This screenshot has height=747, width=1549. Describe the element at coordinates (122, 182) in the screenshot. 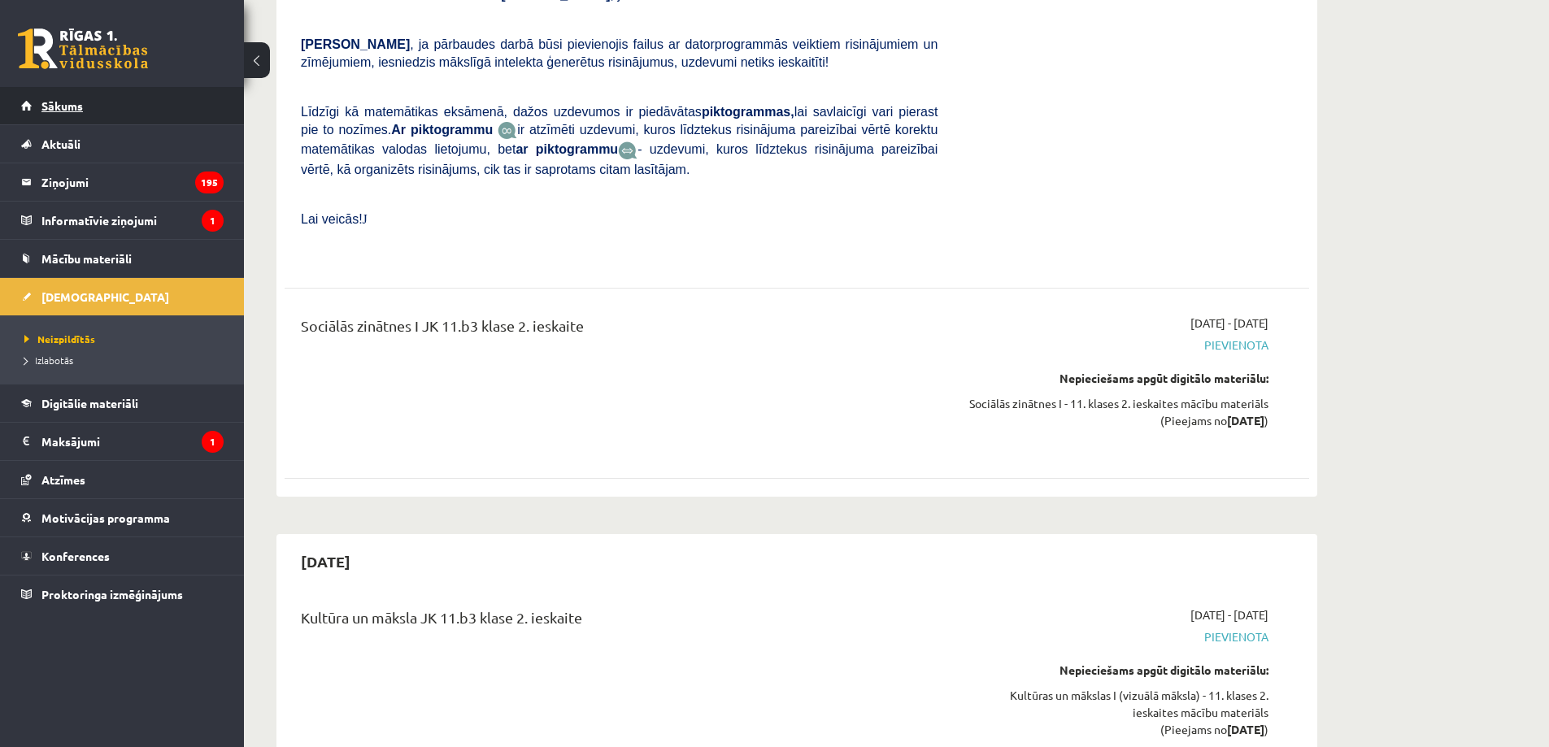

I see `a: Ziņojumi195` at that location.